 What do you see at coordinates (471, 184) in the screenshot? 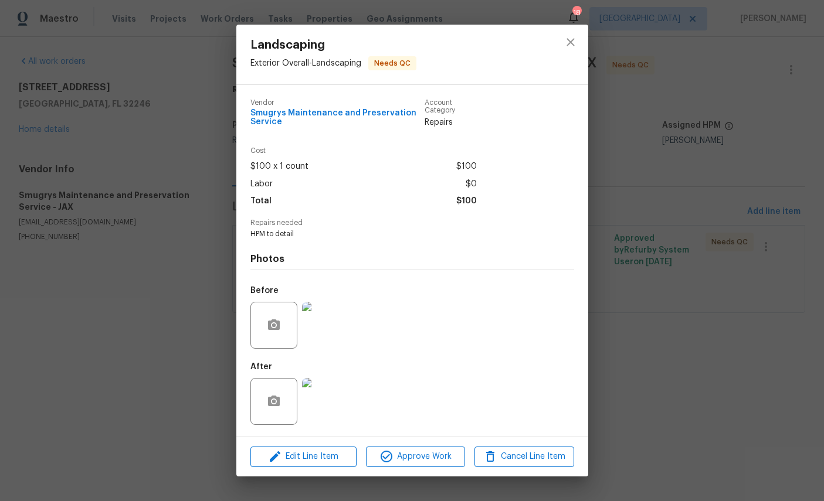
I see `span: $0` at bounding box center [471, 184].